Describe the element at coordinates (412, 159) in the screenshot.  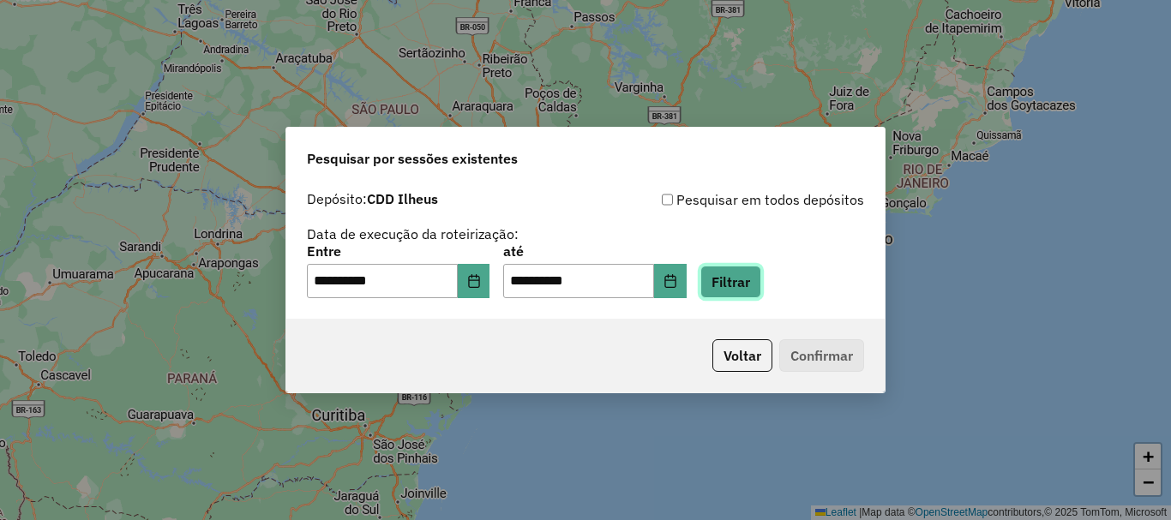
I see `span: Pesquisar por sessões existentes` at that location.